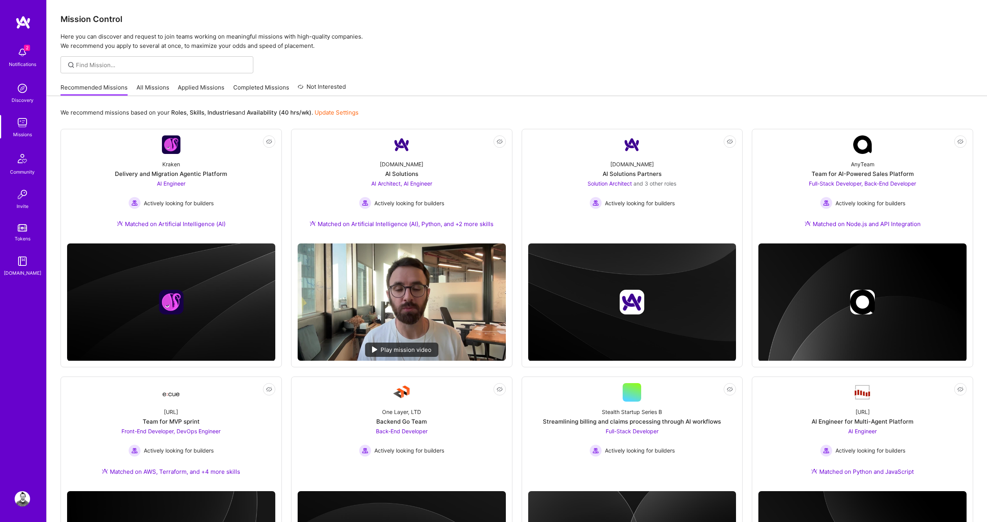 The height and width of the screenshot is (522, 987). I want to click on img: Invite, so click(22, 194).